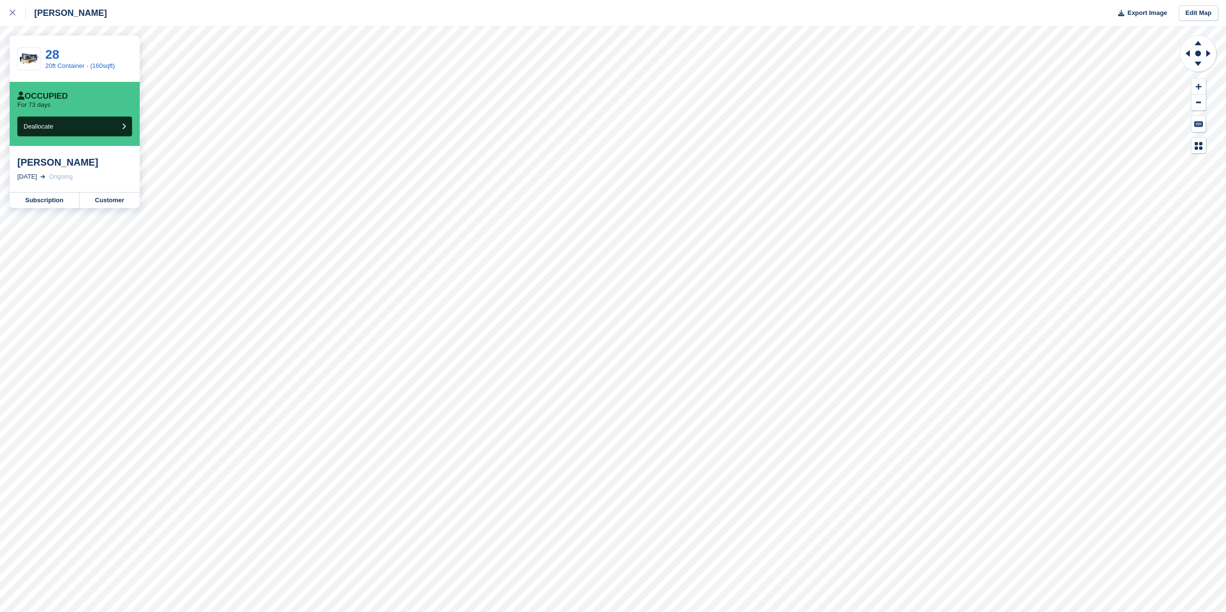 Image resolution: width=1226 pixels, height=612 pixels. I want to click on div: Occupied, so click(42, 96).